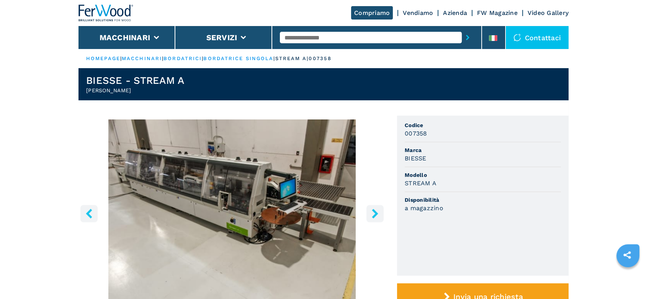 The image size is (647, 299). Describe the element at coordinates (292, 59) in the screenshot. I see `p: stream a |` at that location.